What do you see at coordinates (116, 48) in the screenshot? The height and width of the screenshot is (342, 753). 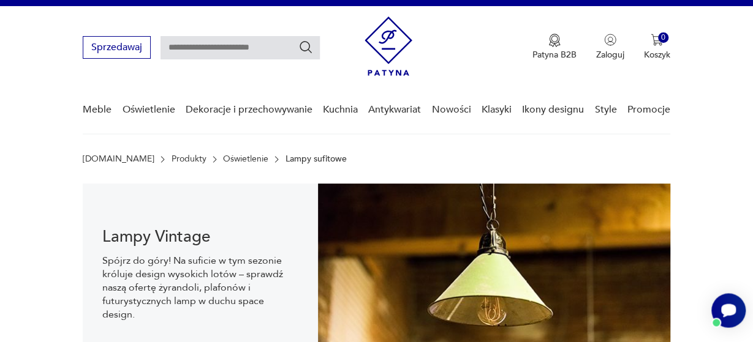 I see `a: Sprzedawaj` at bounding box center [116, 48].